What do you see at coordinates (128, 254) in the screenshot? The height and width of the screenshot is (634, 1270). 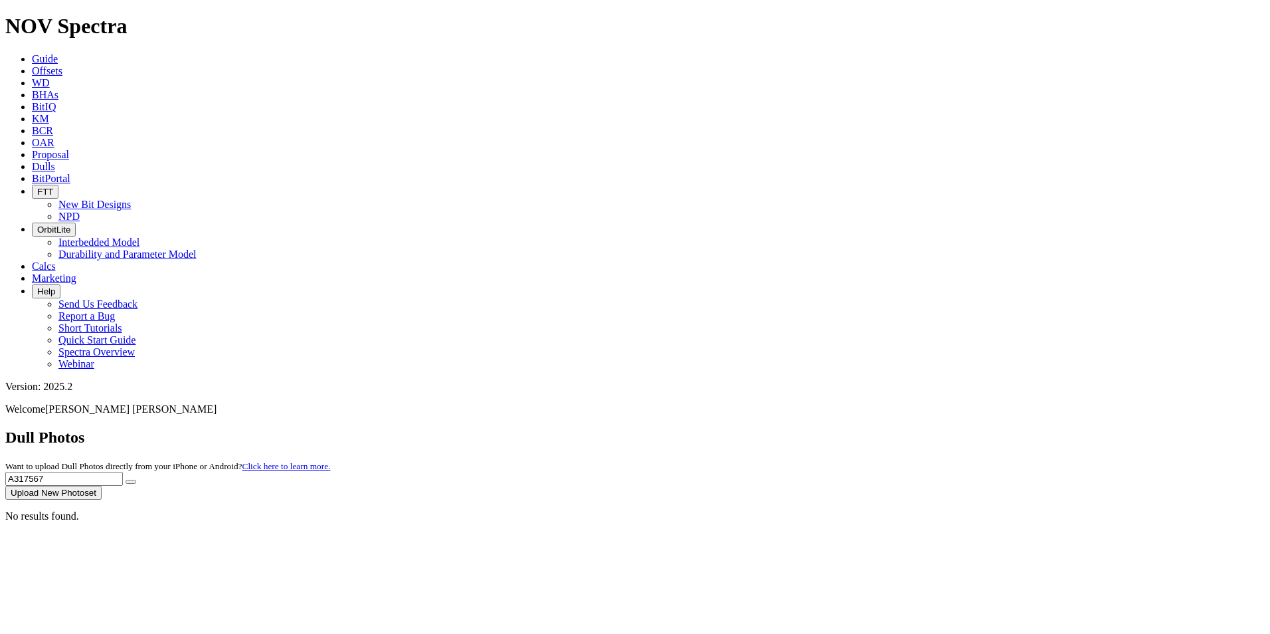 I see `a: Durability and Parameter Model` at bounding box center [128, 254].